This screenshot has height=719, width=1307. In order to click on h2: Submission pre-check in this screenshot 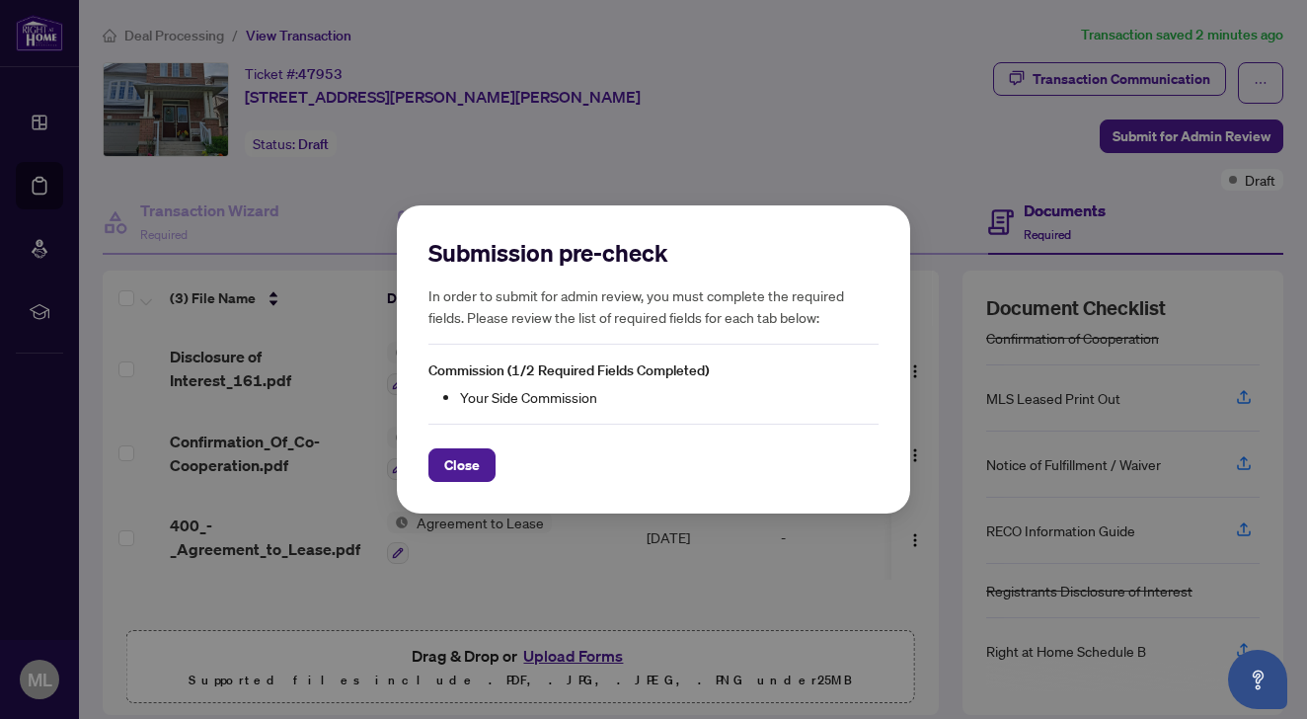, I will do `click(653, 253)`.